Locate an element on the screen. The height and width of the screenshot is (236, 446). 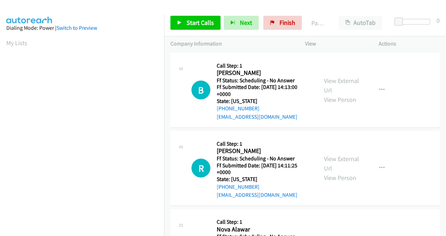
h1: R is located at coordinates (201, 168).